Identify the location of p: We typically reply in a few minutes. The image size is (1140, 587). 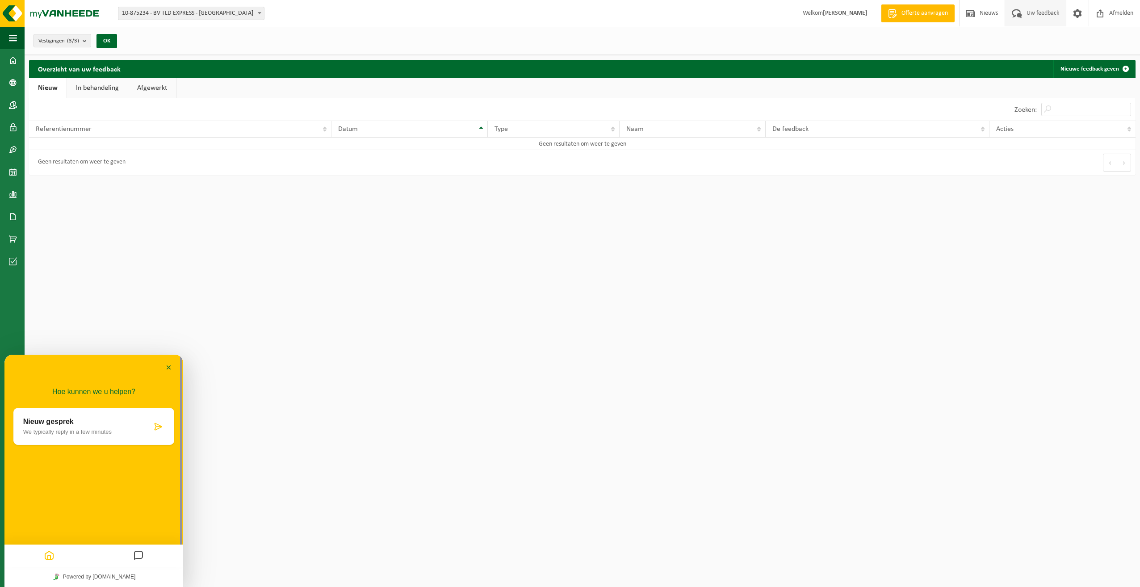
(83, 77).